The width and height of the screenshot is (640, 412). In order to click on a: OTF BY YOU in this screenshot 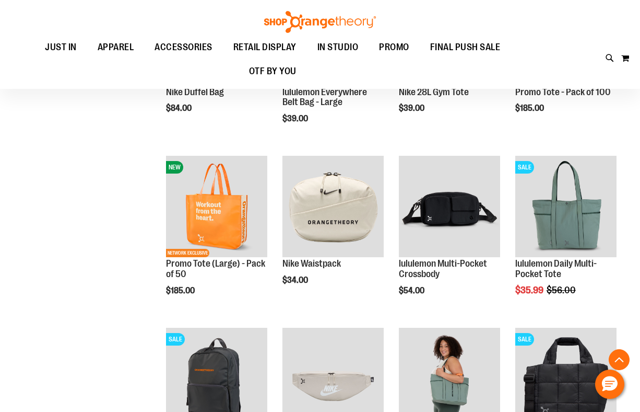, I will do `click(273, 72)`.